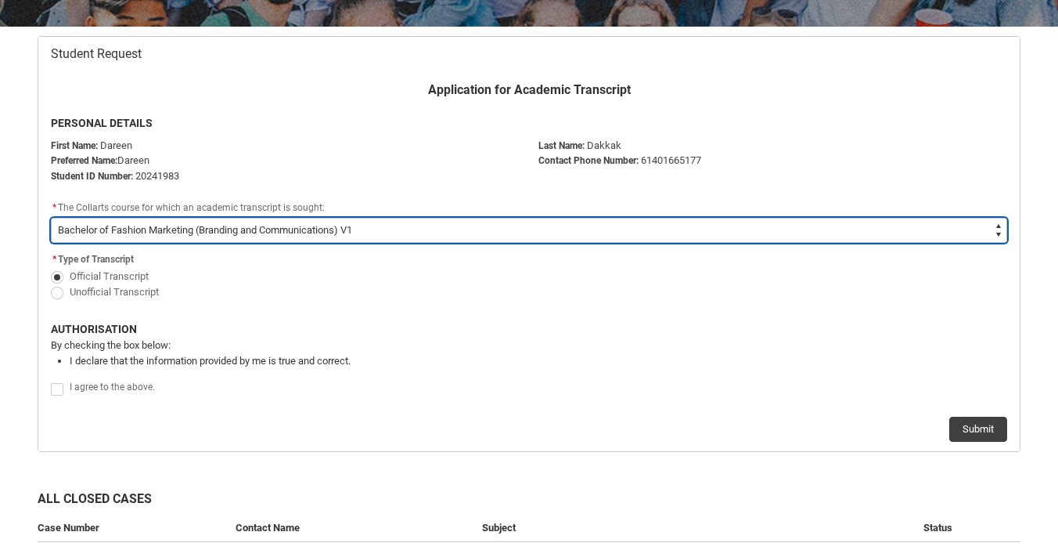 The image size is (1058, 550). Describe the element at coordinates (112, 387) in the screenshot. I see `span: I agree to the above.` at that location.